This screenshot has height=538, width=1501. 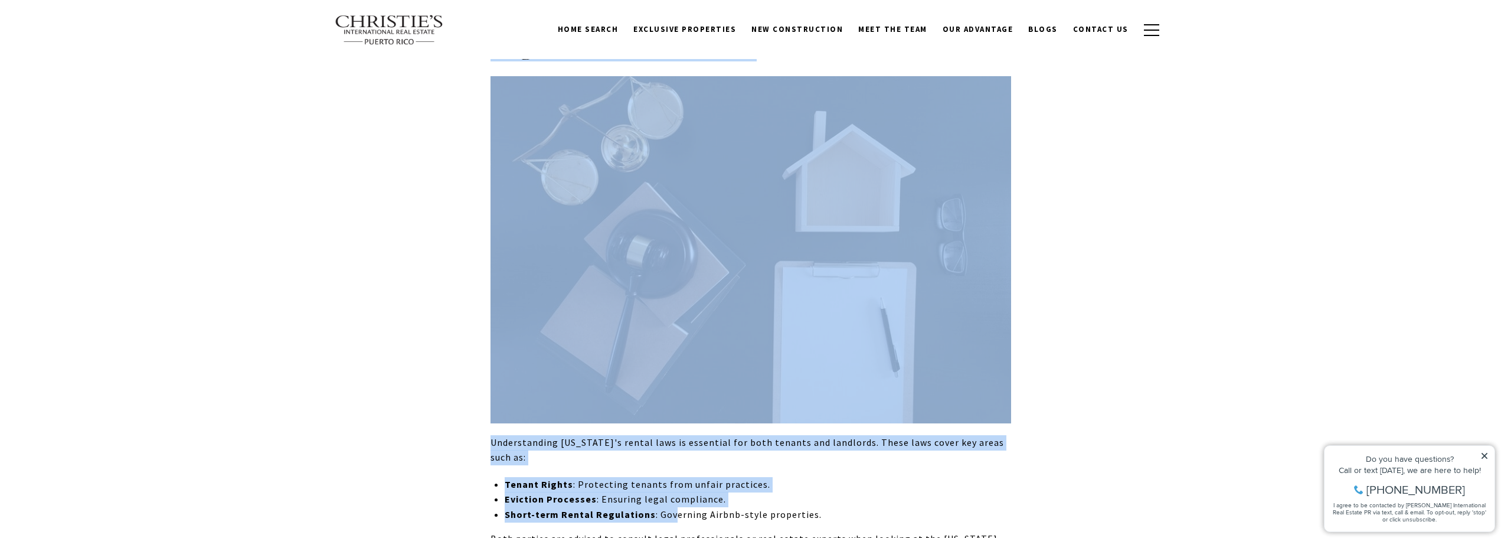 I want to click on div: Do you have questions?, so click(x=91, y=31).